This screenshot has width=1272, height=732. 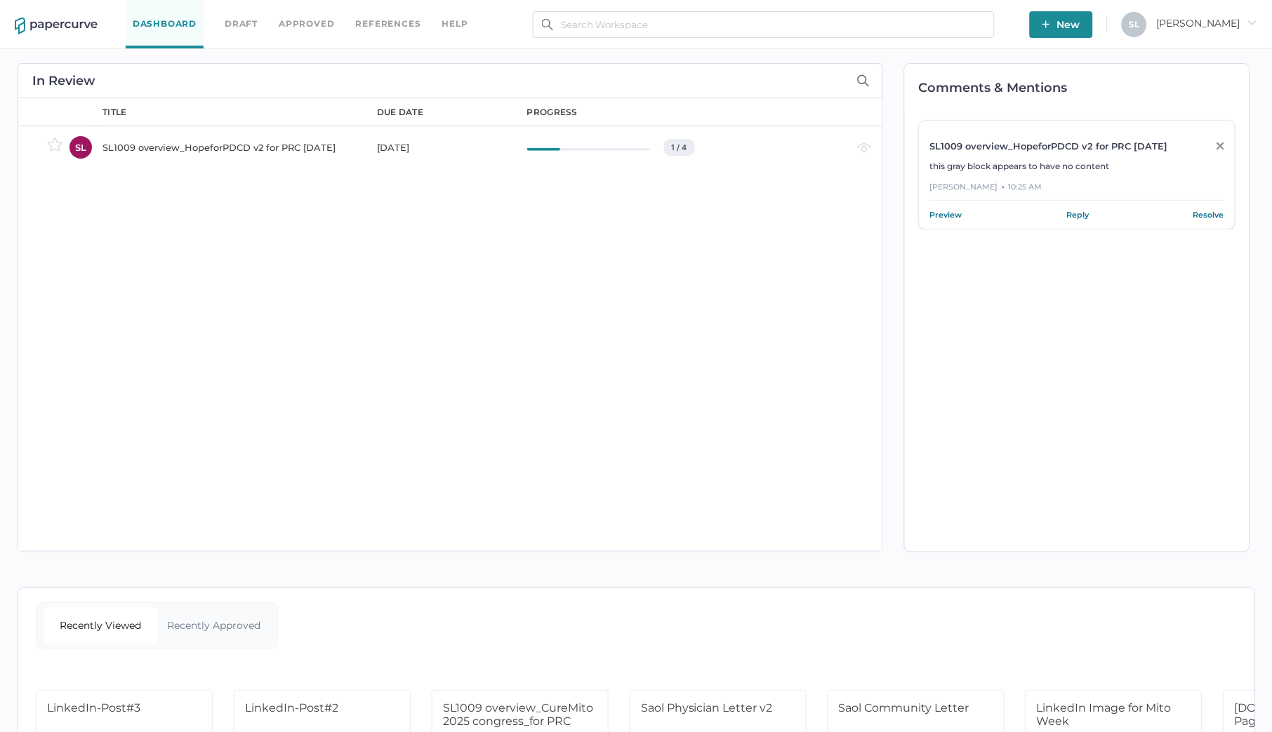 What do you see at coordinates (455, 24) in the screenshot?
I see `div: help` at bounding box center [455, 24].